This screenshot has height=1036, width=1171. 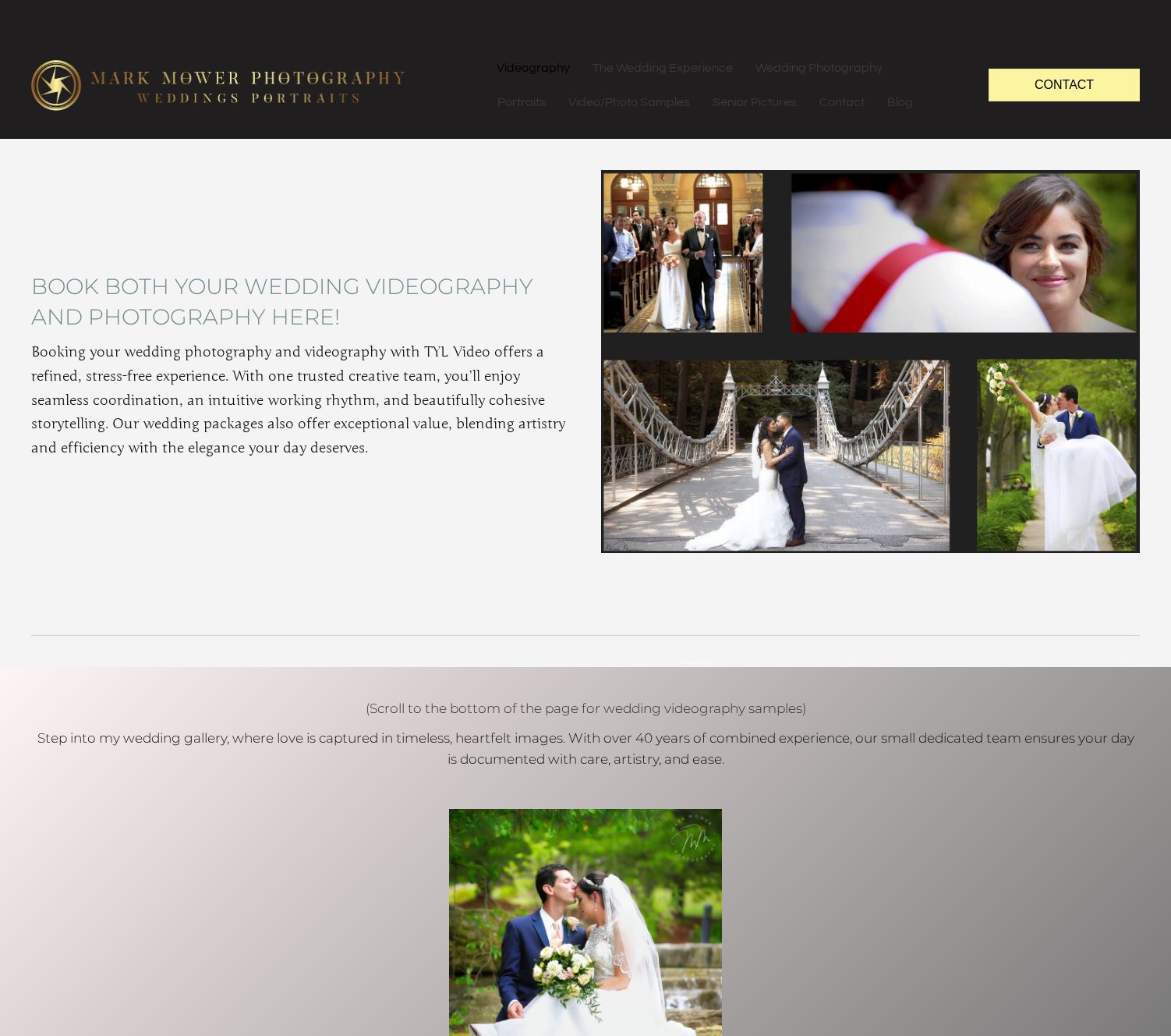 I want to click on div: v 4.0.25, so click(x=60, y=31).